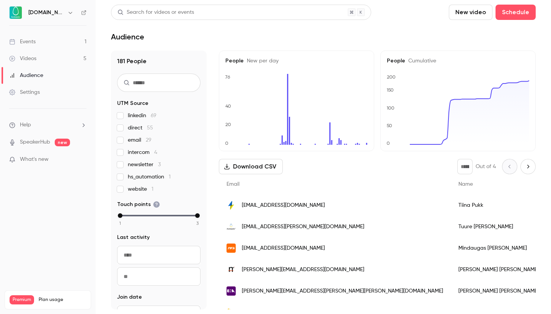 This screenshot has height=314, width=551. Describe the element at coordinates (48, 125) in the screenshot. I see `li: help-dropdown-opener` at that location.